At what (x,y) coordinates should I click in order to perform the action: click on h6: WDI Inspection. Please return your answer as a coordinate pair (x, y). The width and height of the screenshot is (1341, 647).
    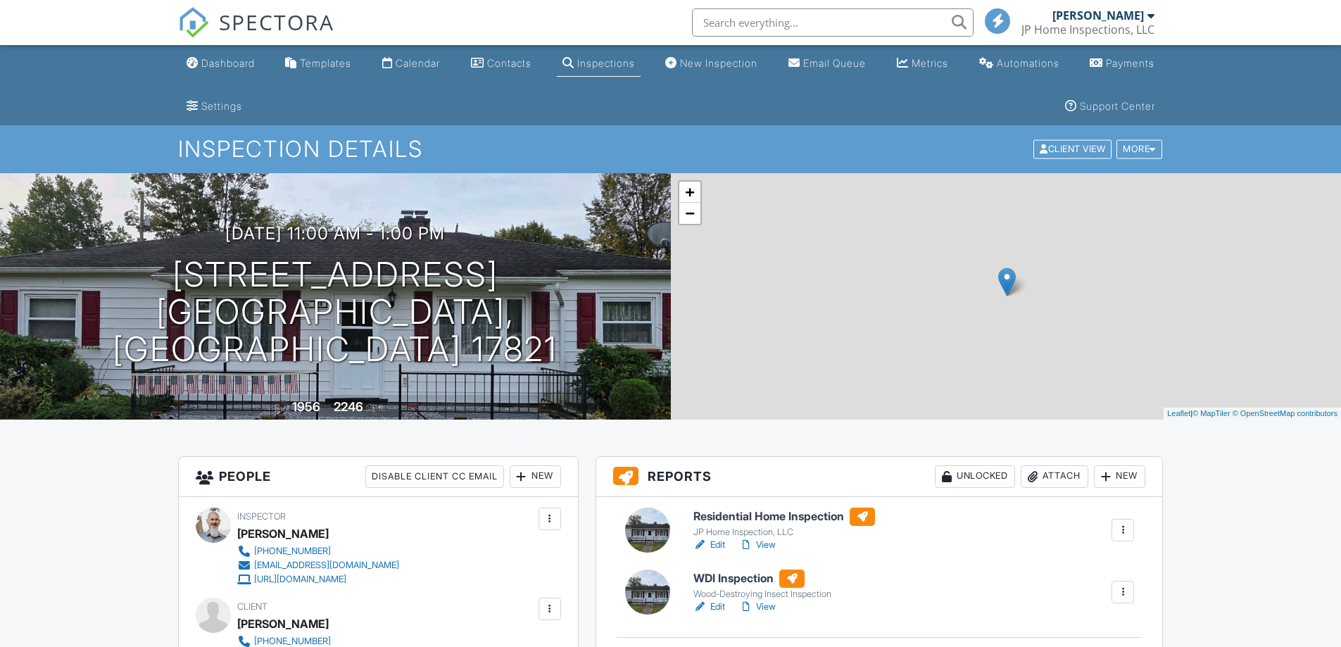
    Looking at the image, I should click on (762, 579).